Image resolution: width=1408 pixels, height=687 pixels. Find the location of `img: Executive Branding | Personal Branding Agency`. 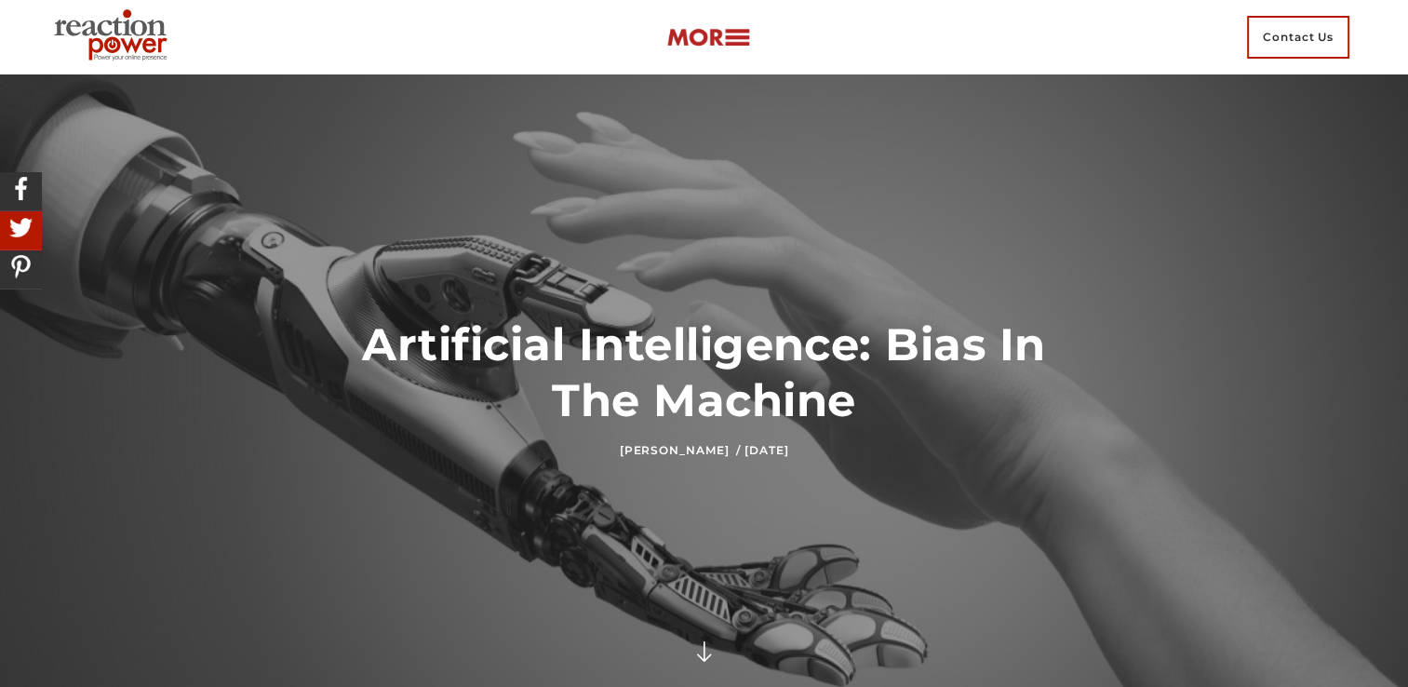

img: Executive Branding | Personal Branding Agency is located at coordinates (114, 37).